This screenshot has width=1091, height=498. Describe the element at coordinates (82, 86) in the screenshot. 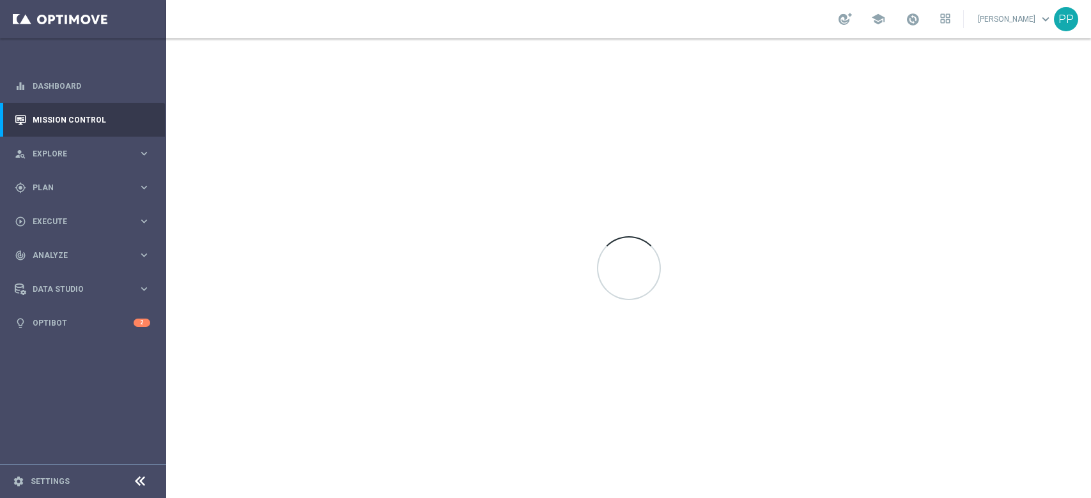

I see `div: Dashboard` at that location.